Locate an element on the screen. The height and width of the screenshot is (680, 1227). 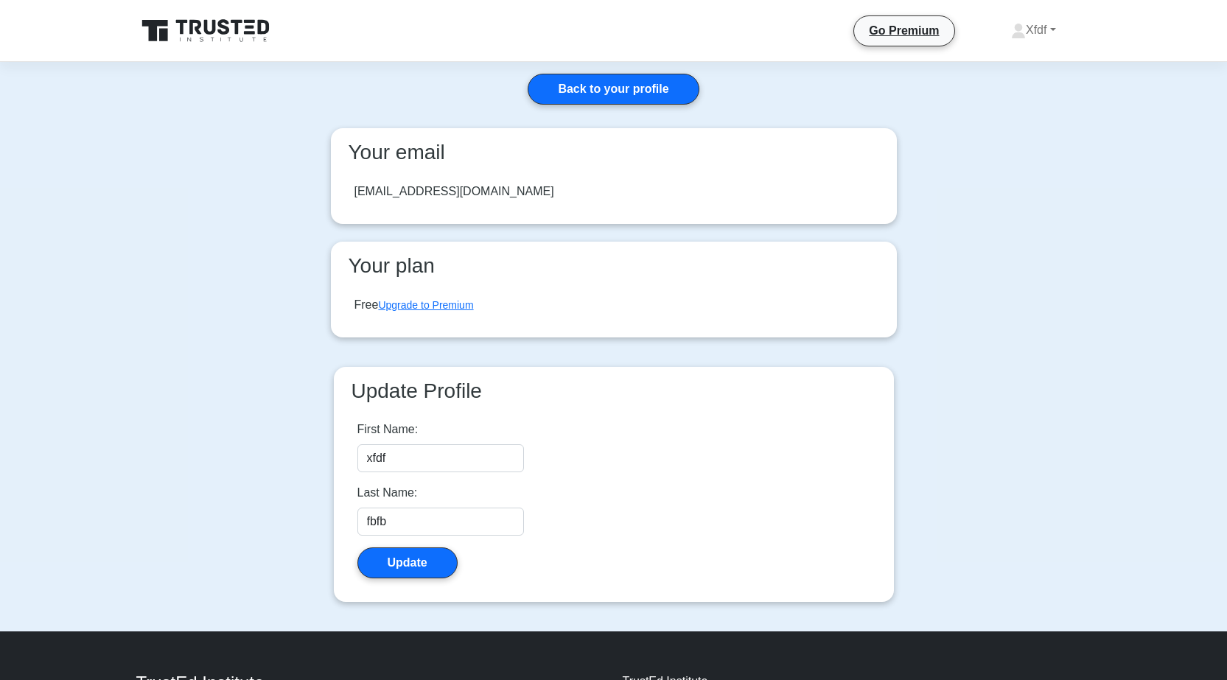
div: Free is located at coordinates (414, 305).